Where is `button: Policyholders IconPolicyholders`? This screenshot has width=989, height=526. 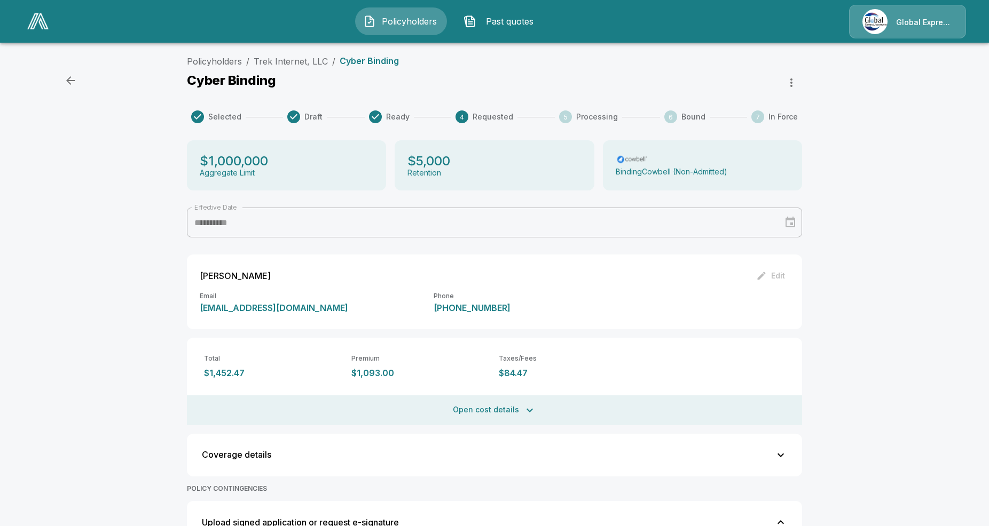
button: Policyholders IconPolicyholders is located at coordinates (401, 21).